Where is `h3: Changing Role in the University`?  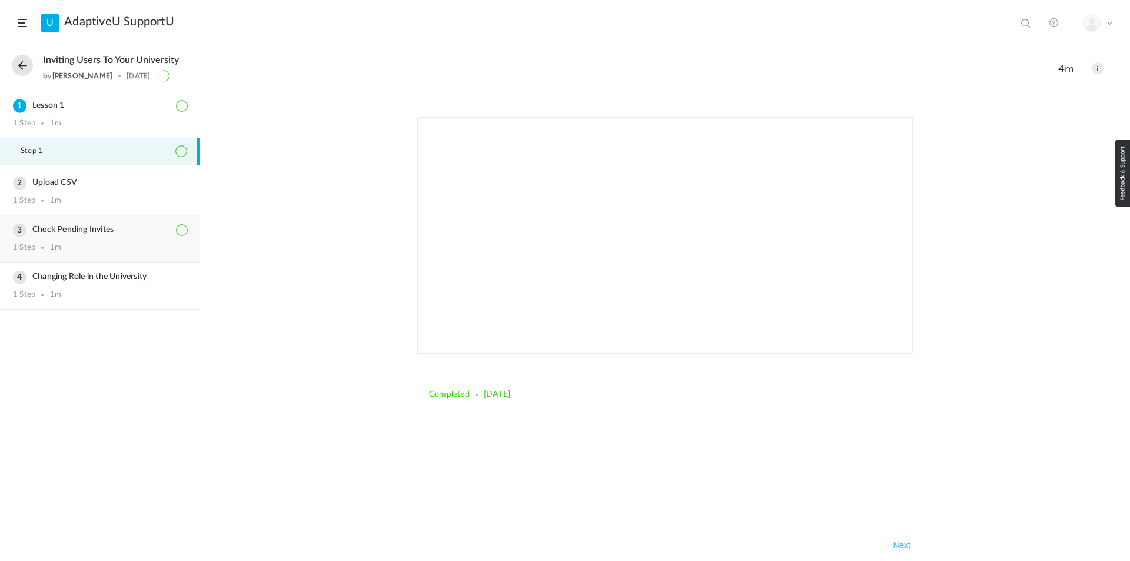
h3: Changing Role in the University is located at coordinates (99, 277).